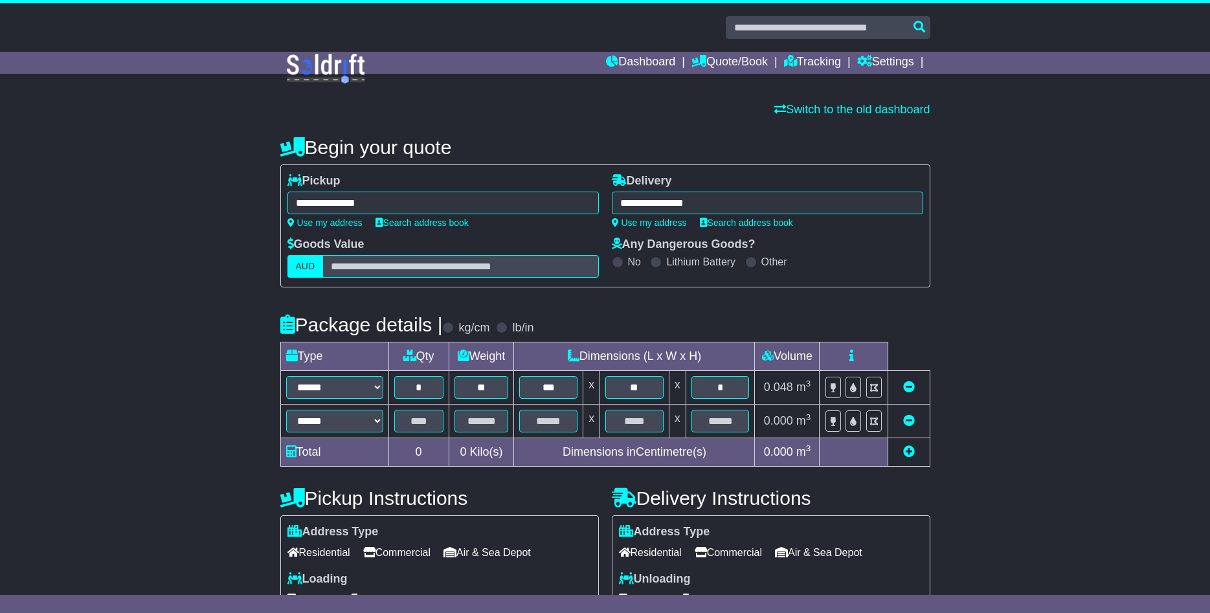  I want to click on td: Qty, so click(418, 357).